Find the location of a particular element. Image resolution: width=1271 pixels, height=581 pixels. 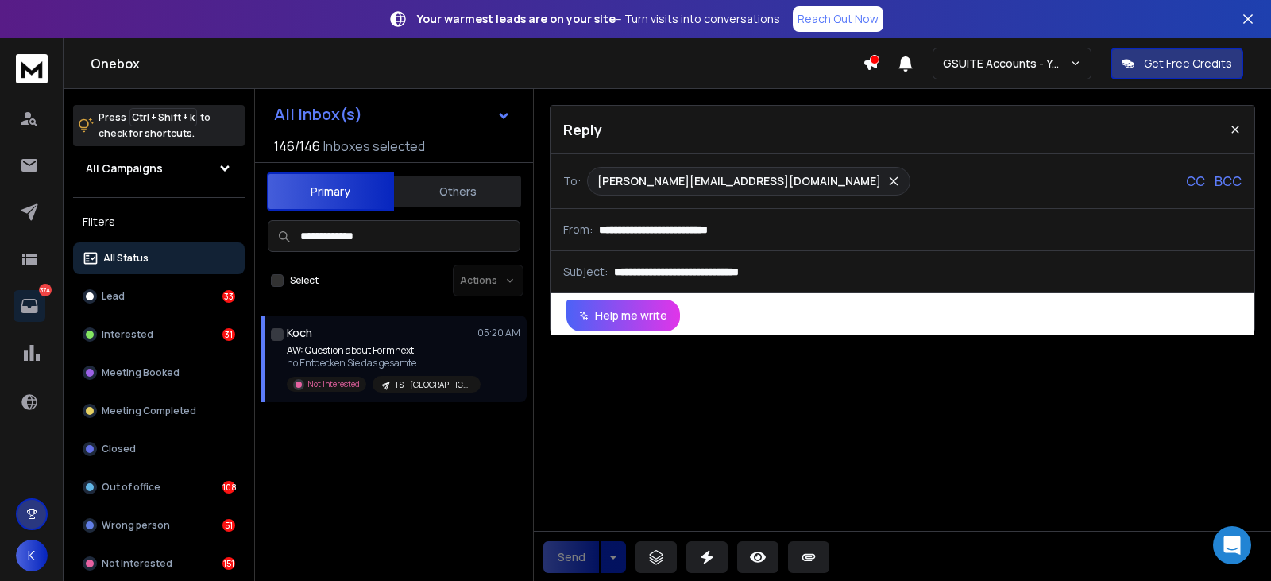

button: Get Free Credits is located at coordinates (1177, 64).